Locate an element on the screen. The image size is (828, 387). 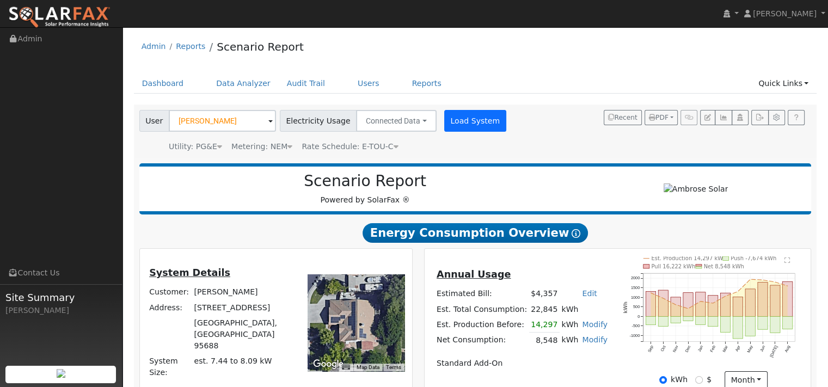
td: 22,845 is located at coordinates (545, 309).